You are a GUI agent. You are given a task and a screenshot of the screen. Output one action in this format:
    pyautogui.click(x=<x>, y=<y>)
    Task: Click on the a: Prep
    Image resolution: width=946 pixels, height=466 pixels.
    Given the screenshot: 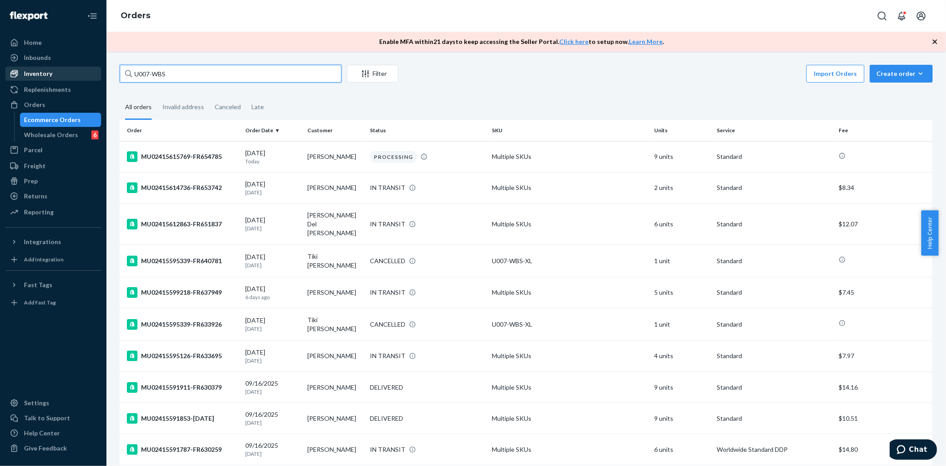 What is the action you would take?
    pyautogui.click(x=53, y=181)
    